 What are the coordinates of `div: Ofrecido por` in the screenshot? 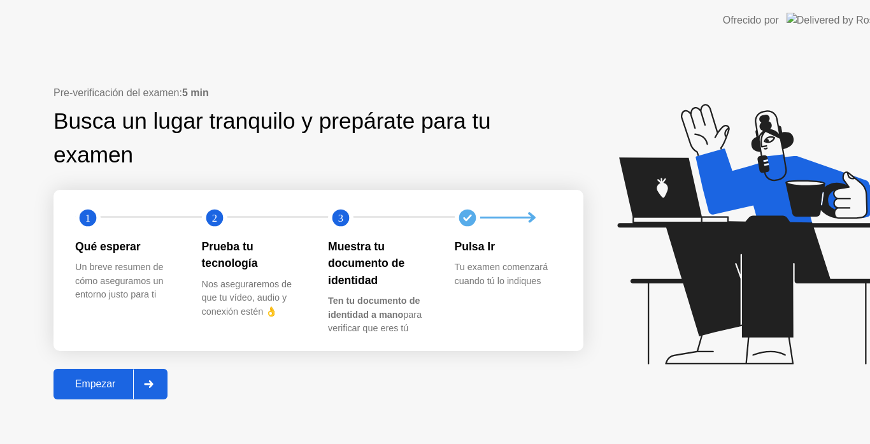 It's located at (751, 20).